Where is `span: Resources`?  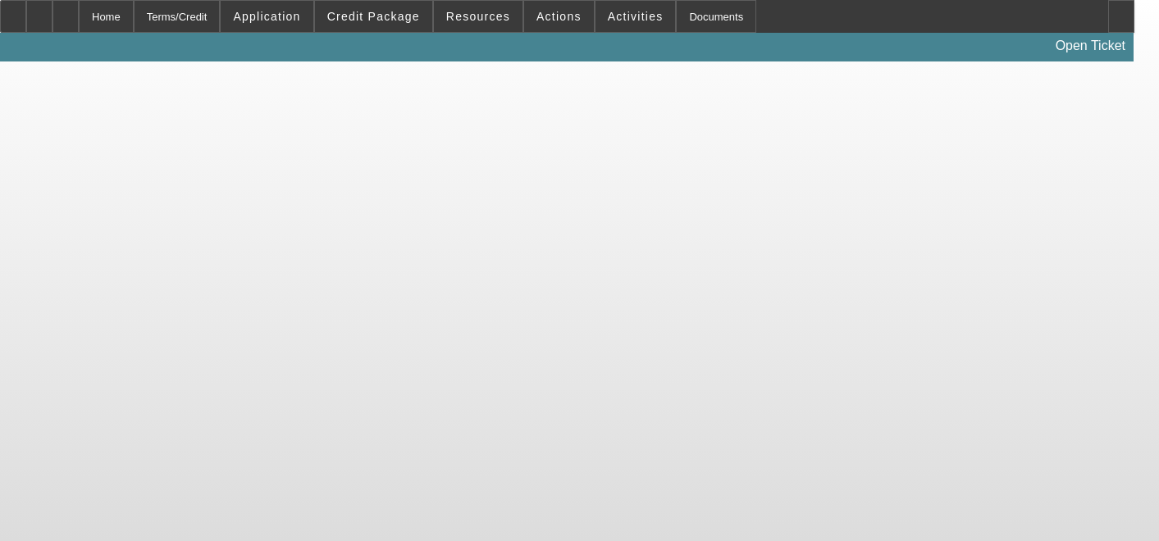
span: Resources is located at coordinates (478, 16).